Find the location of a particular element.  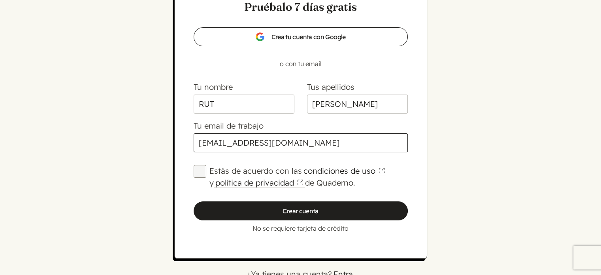

span: Crea tu cuenta con Google is located at coordinates (300, 37).